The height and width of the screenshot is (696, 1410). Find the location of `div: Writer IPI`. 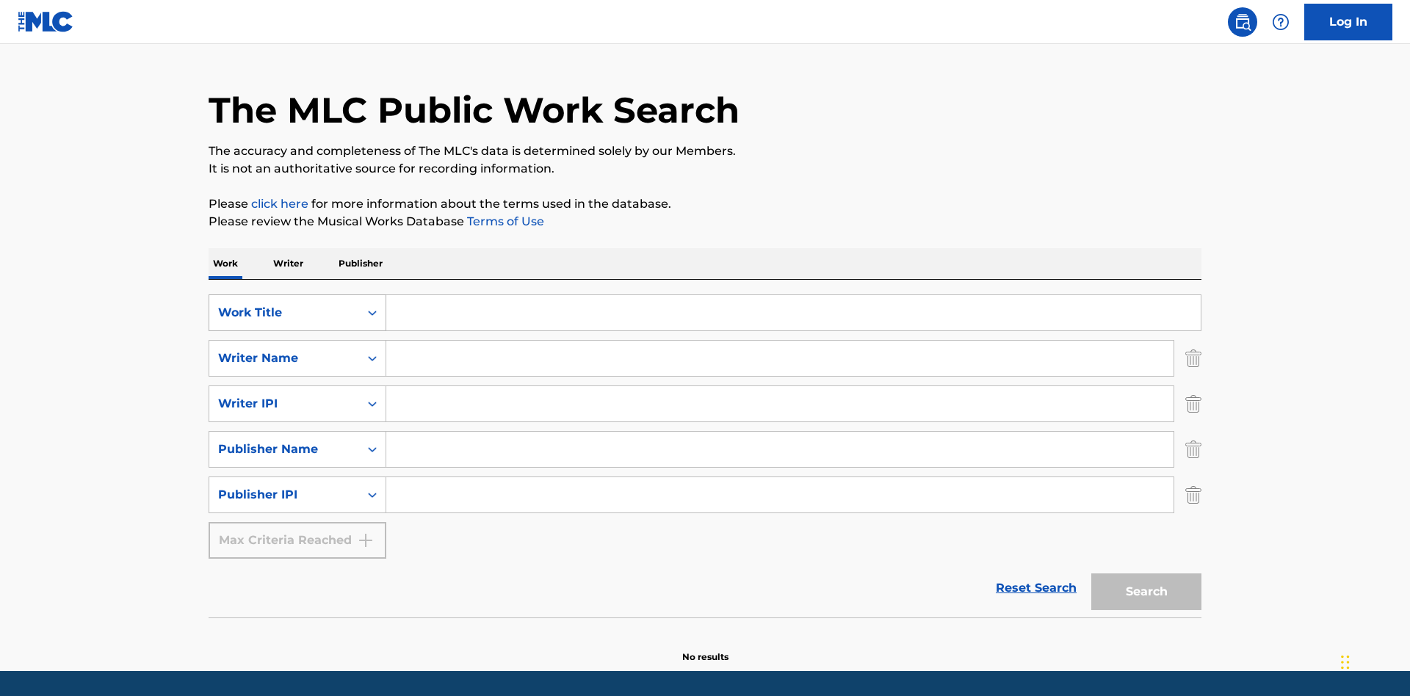

div: Writer IPI is located at coordinates (284, 404).